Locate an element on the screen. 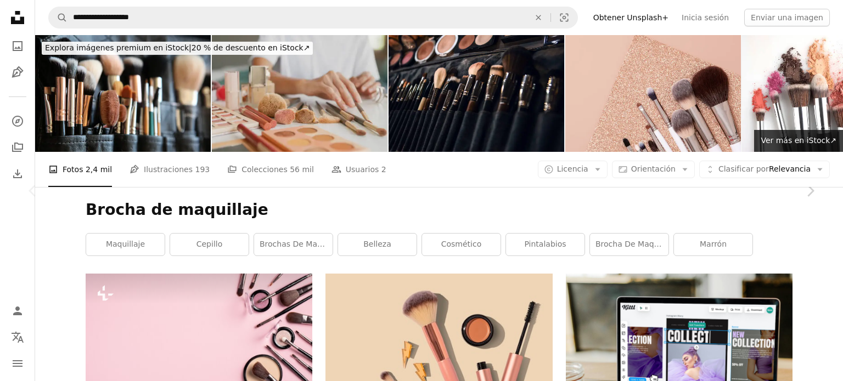 The image size is (843, 381). a: marrón is located at coordinates (713, 245).